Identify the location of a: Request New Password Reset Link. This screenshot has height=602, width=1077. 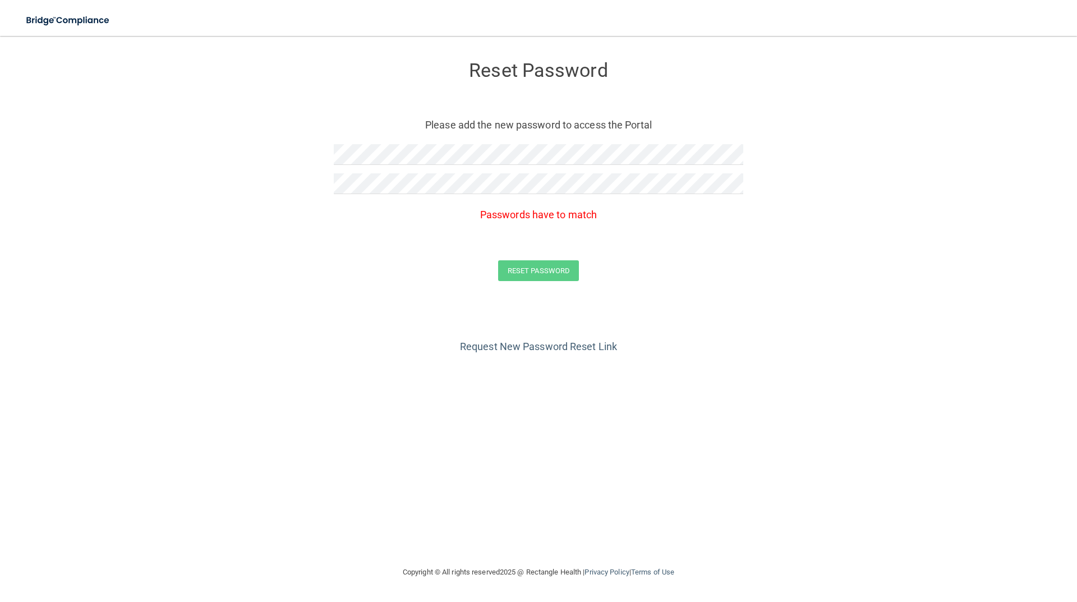
(539, 346).